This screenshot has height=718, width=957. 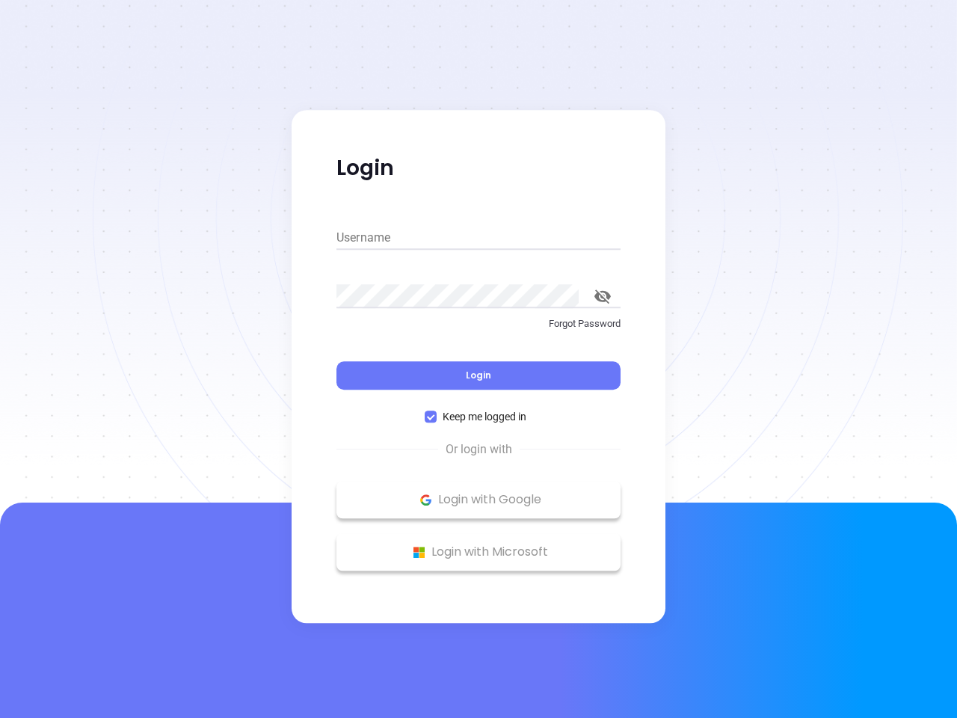 What do you see at coordinates (479, 500) in the screenshot?
I see `button: Google Logo Login with Google` at bounding box center [479, 500].